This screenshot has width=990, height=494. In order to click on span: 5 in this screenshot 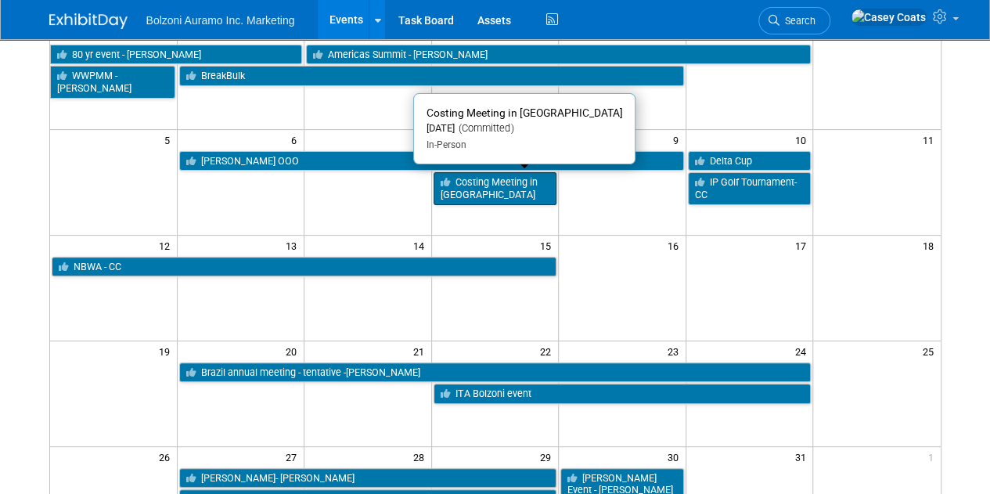, I will do `click(170, 139)`.